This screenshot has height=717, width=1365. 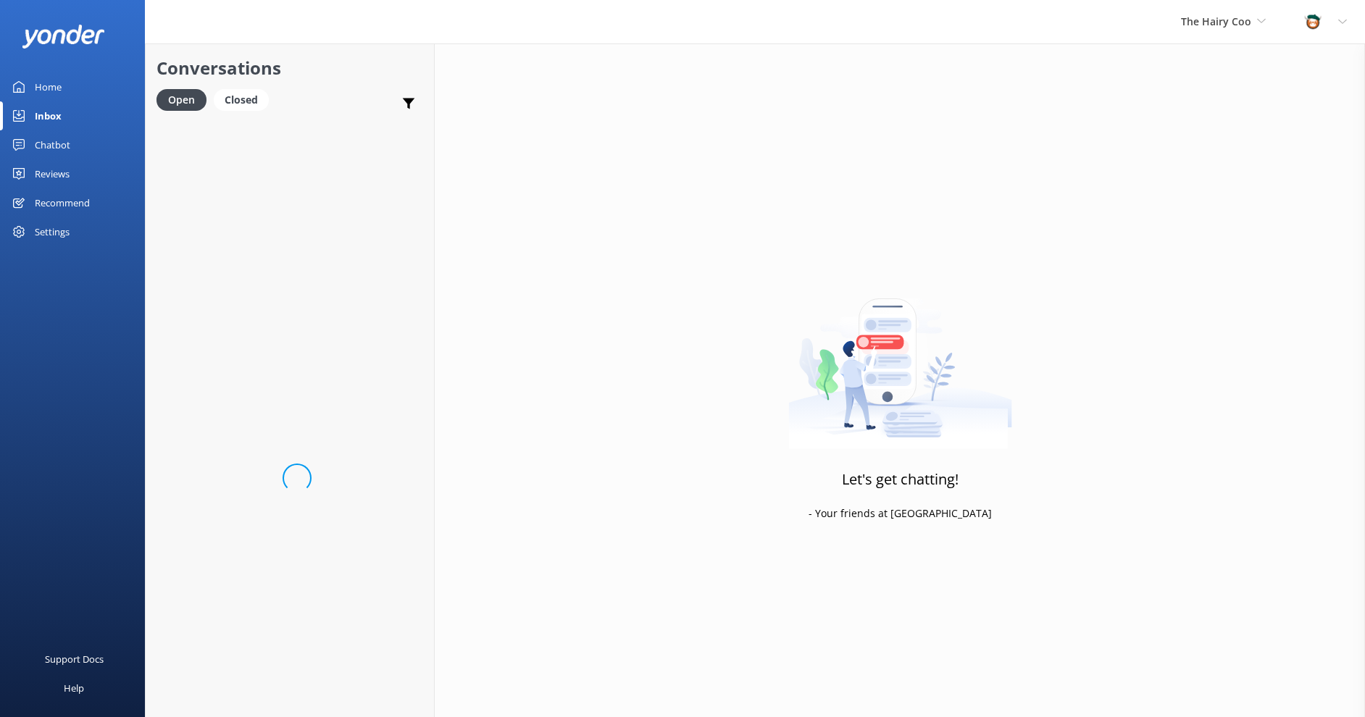 What do you see at coordinates (74, 688) in the screenshot?
I see `div: Help` at bounding box center [74, 688].